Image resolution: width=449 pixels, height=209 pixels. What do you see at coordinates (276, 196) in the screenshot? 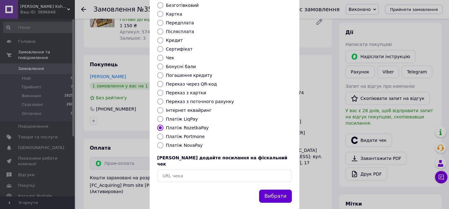
I see `button: Вибрати` at bounding box center [276, 196].